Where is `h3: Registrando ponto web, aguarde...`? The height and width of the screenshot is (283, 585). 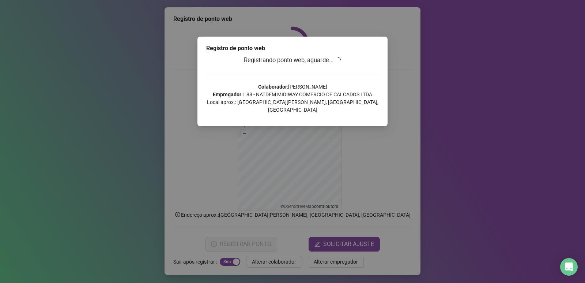
h3: Registrando ponto web, aguarde... is located at coordinates (293, 60).